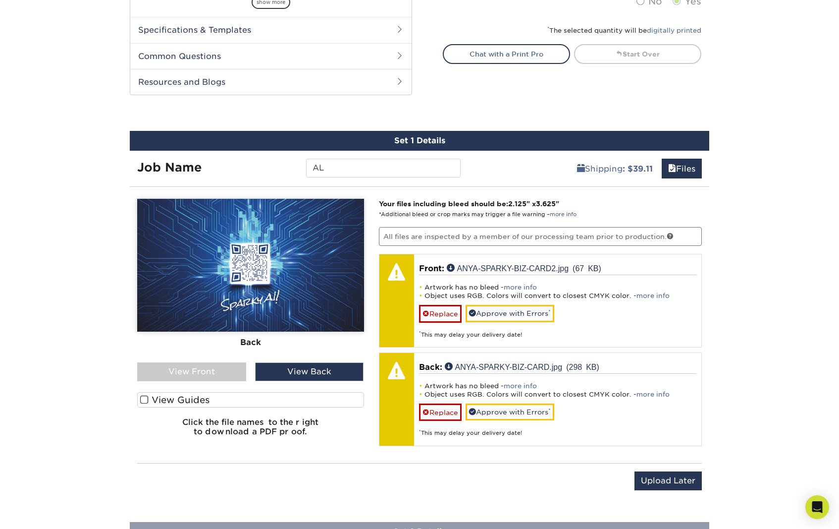 The width and height of the screenshot is (839, 529). Describe the element at coordinates (638, 54) in the screenshot. I see `a: Start Over` at that location.